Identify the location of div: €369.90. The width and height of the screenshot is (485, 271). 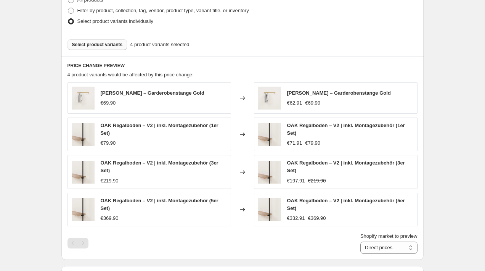
(109, 218).